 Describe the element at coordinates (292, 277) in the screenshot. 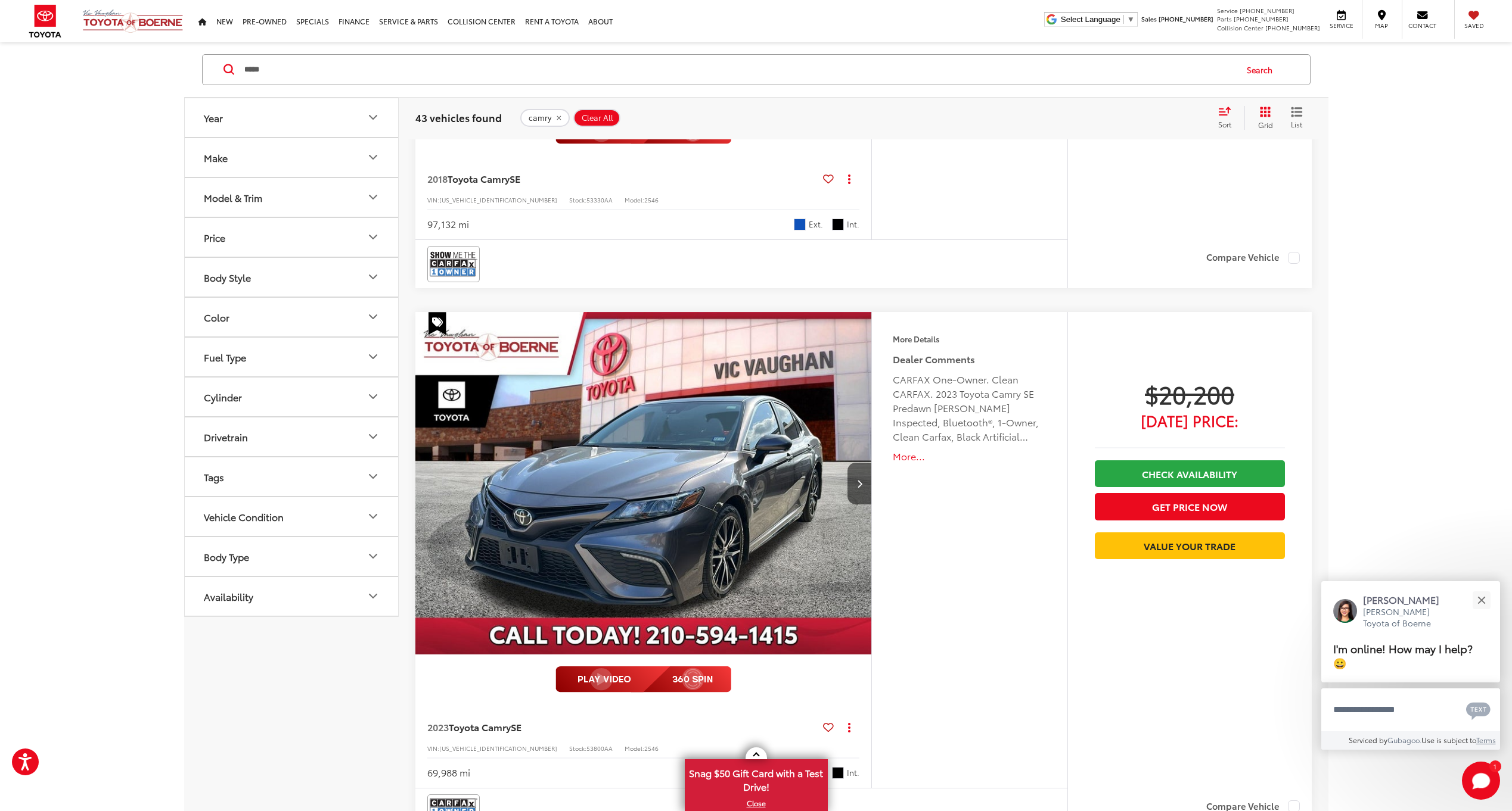

I see `button: Body StyleBody Style` at that location.